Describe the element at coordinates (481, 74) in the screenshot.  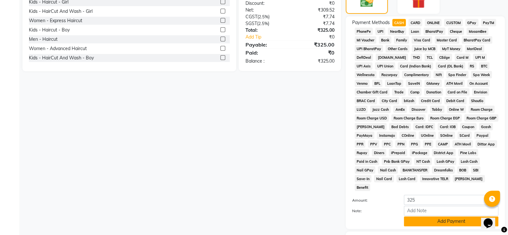
I see `span: Spa Week` at that location.